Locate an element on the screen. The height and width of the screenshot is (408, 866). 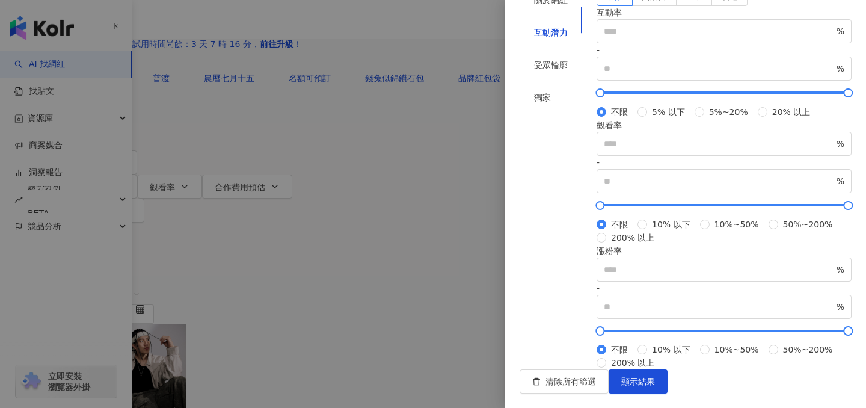
div: 漲粉率 is located at coordinates (724, 251).